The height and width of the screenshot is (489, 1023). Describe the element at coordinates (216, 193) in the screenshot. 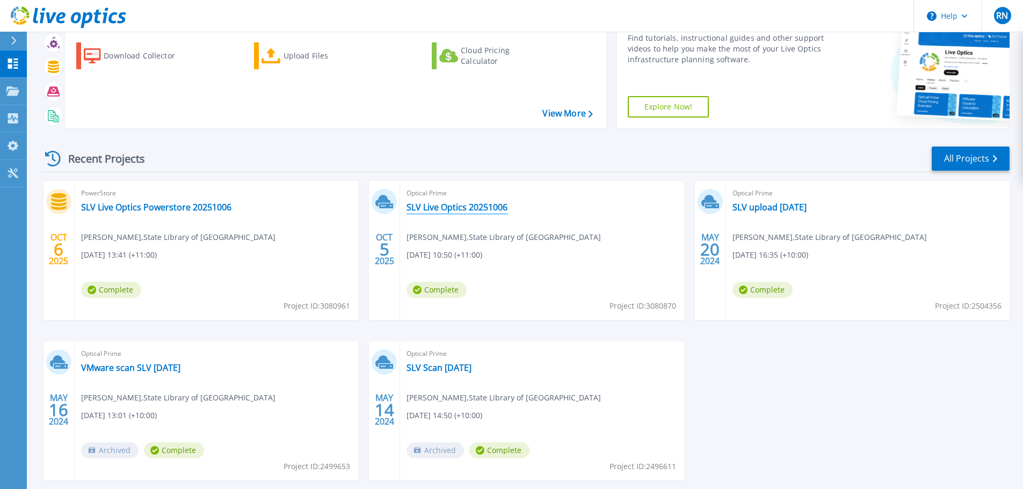

I see `span: PowerStore` at that location.